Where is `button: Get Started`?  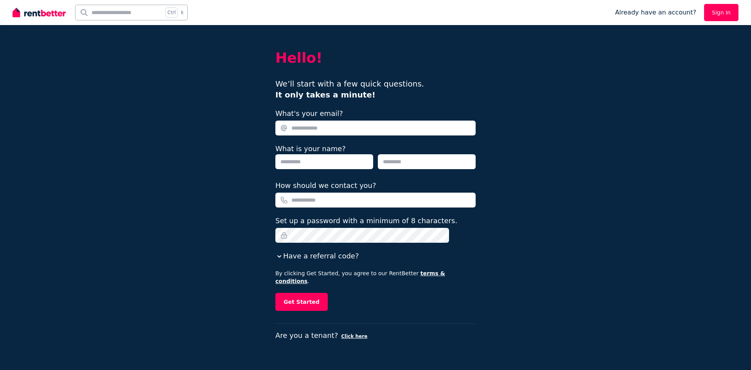
button: Get Started is located at coordinates (302, 302).